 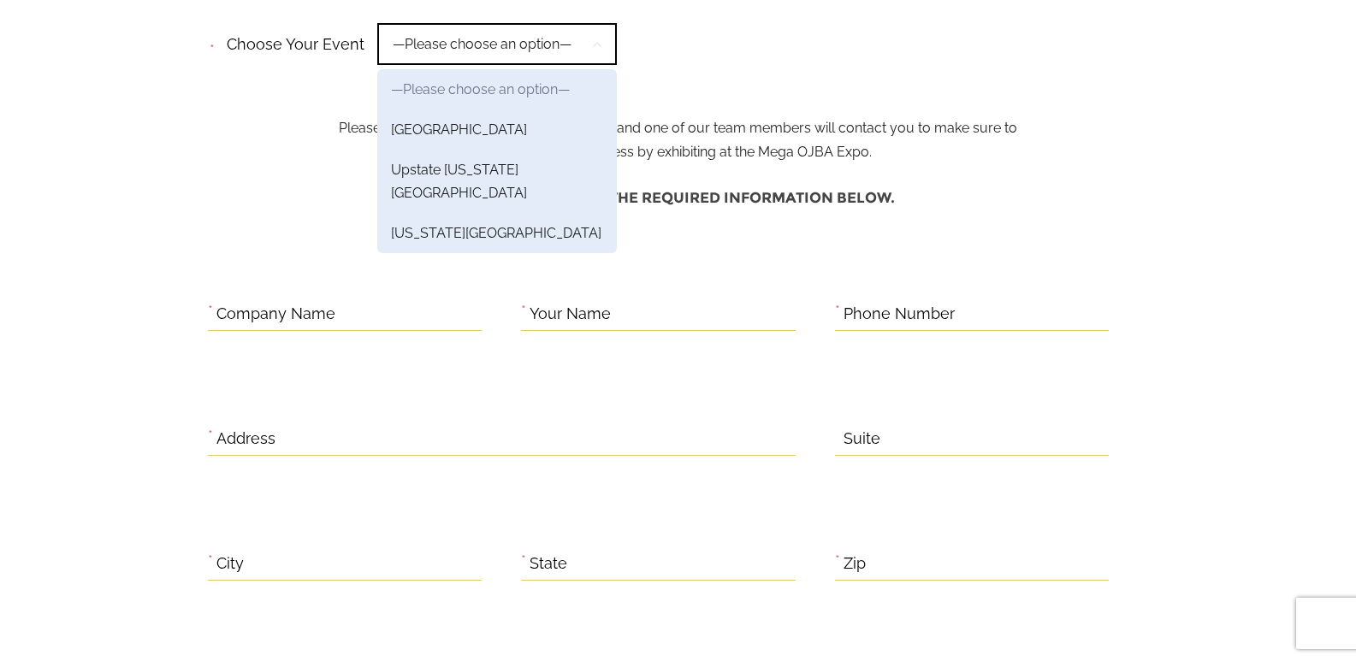 What do you see at coordinates (290, 39) in the screenshot?
I see `label: Choose your event` at bounding box center [290, 39].